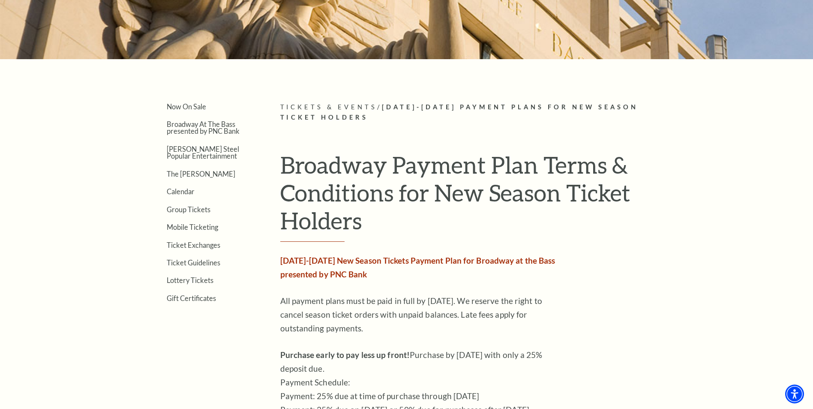 The image size is (813, 409). Describe the element at coordinates (192, 227) in the screenshot. I see `a: Mobile Ticketing` at that location.